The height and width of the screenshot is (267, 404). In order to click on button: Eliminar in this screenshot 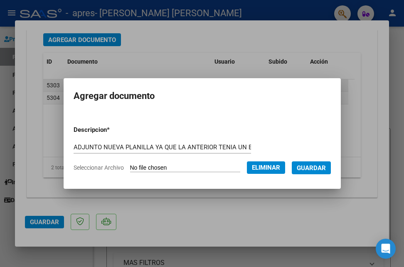, I will do `click(266, 168)`.